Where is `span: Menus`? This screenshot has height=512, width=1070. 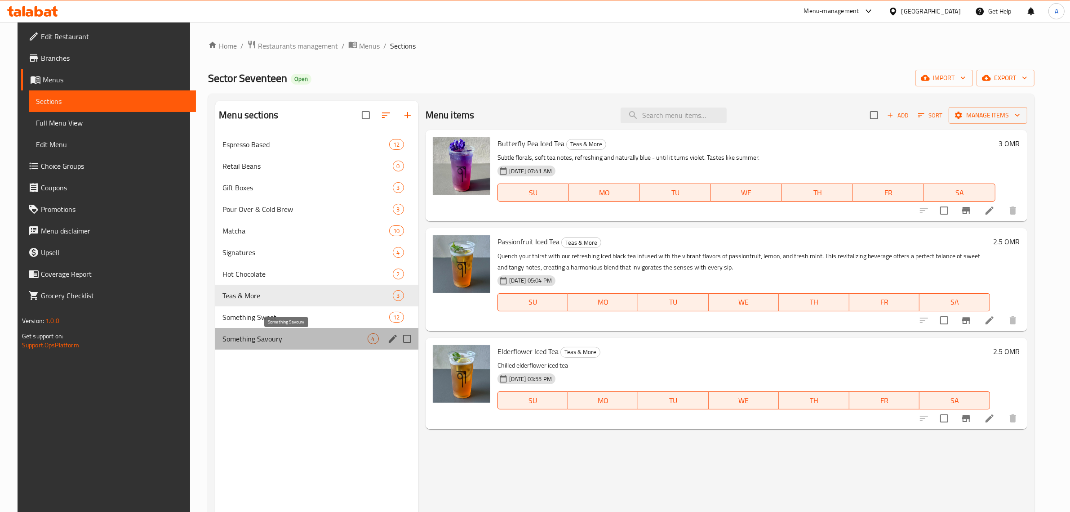 span: Menus is located at coordinates (370, 46).